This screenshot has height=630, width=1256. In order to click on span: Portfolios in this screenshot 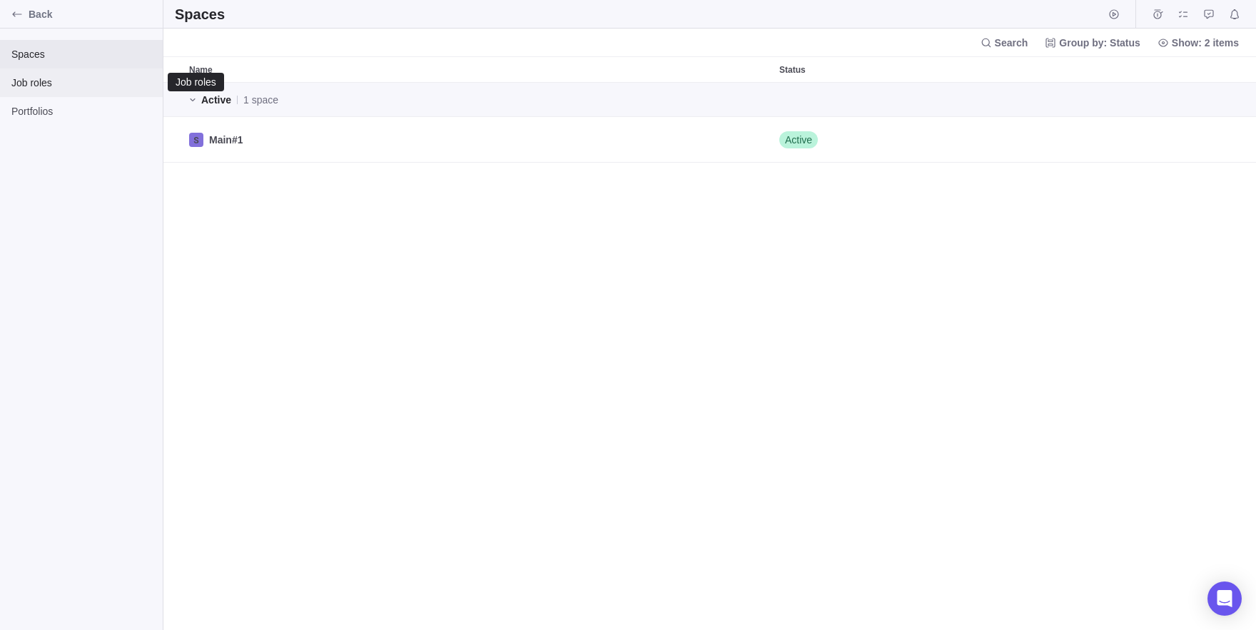, I will do `click(81, 111)`.